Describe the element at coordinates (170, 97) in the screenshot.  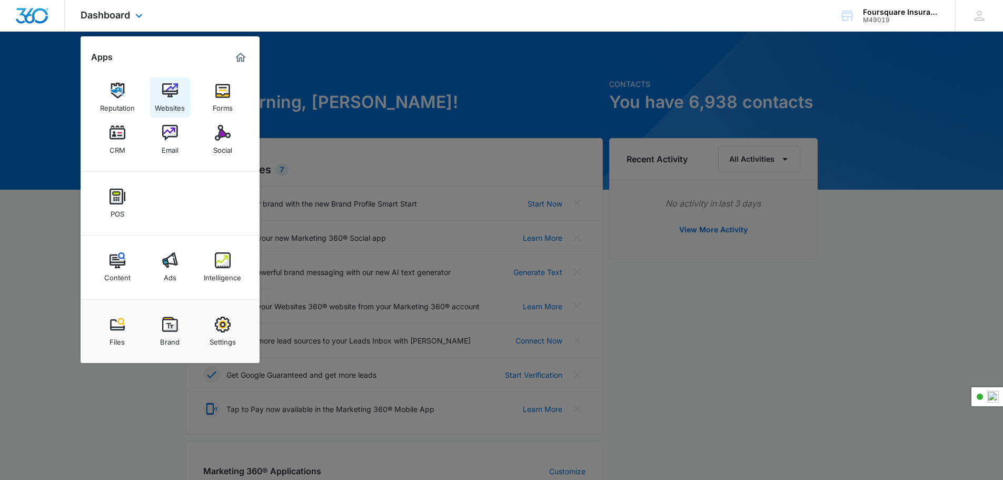
I see `a: Websites` at that location.